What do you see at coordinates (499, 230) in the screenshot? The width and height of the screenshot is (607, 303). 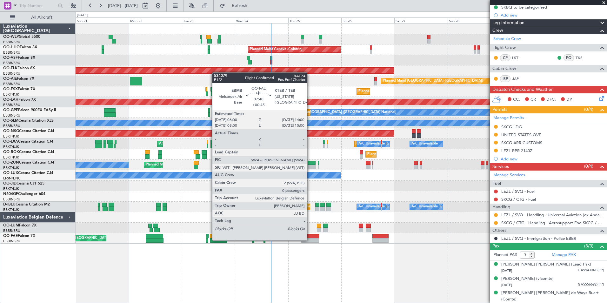 I see `span: Others` at bounding box center [499, 230].